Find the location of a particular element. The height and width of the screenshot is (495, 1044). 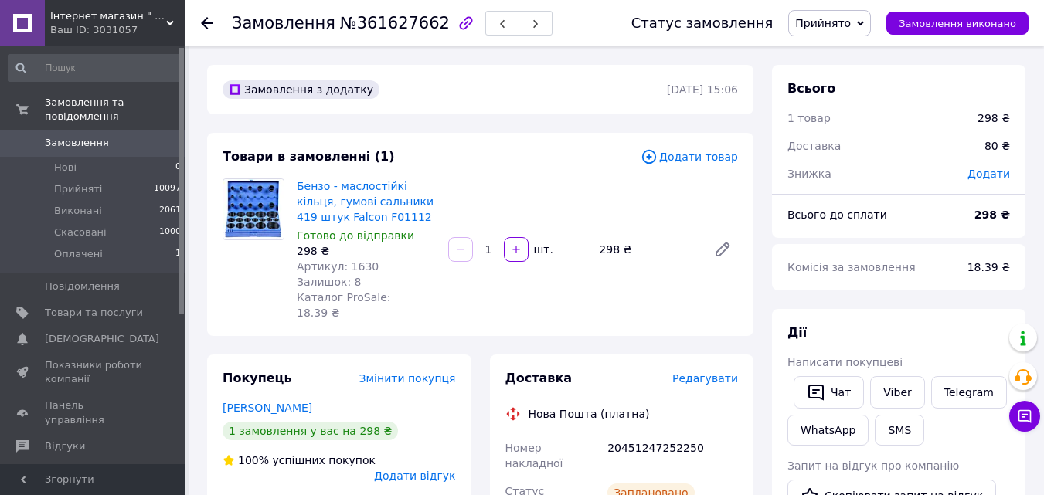

span: Готово до відправки is located at coordinates (355, 236).